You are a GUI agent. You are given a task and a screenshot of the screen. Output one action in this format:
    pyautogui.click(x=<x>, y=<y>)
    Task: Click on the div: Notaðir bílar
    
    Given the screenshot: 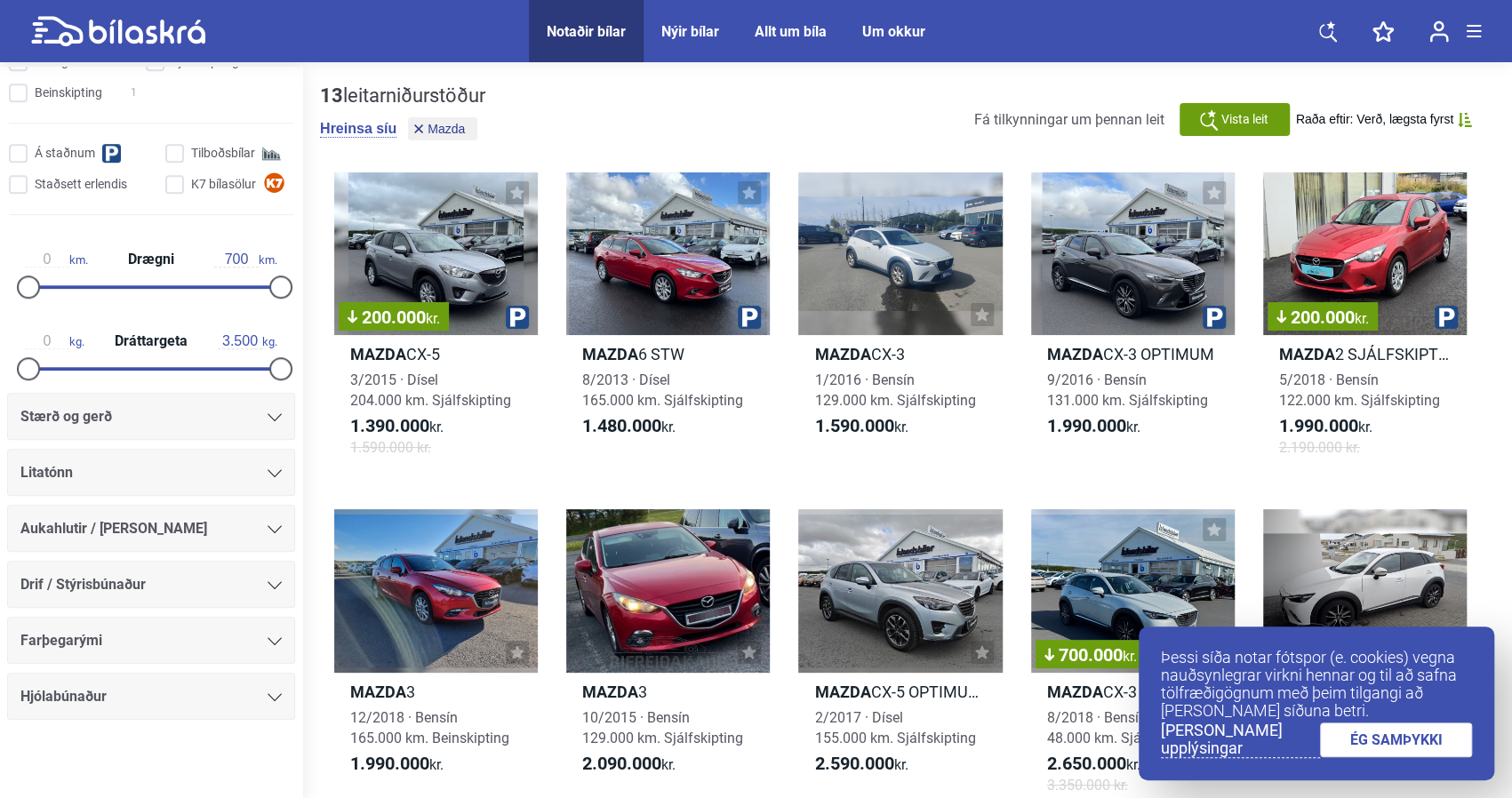 What is the action you would take?
    pyautogui.click(x=586, y=32)
    